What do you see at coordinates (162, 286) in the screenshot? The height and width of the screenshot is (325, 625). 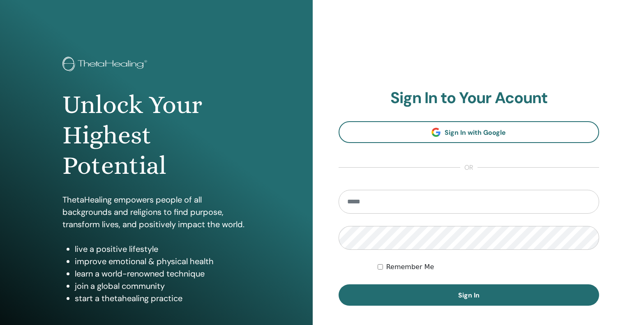 I see `li: join a global community` at bounding box center [162, 286].